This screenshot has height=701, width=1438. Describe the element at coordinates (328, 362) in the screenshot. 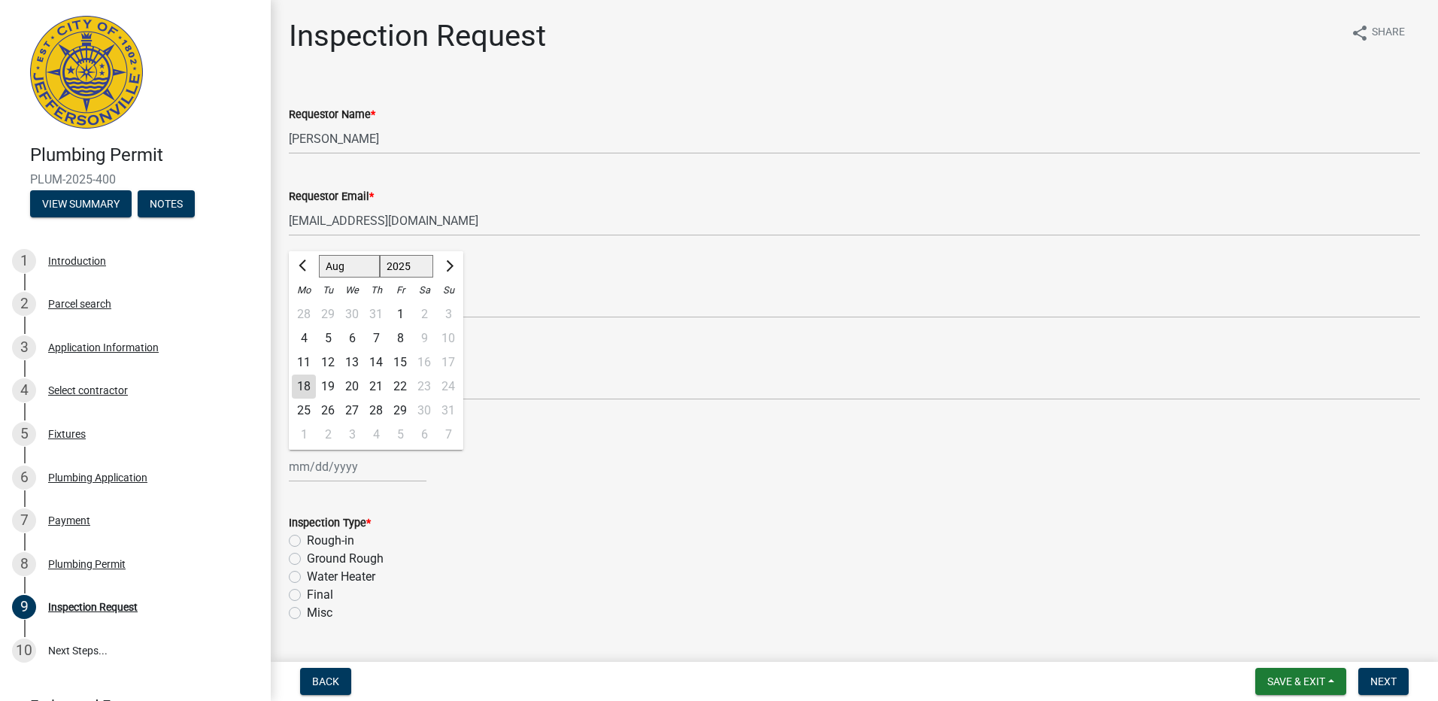

I see `div: Tuesday, August 12, 2025` at that location.